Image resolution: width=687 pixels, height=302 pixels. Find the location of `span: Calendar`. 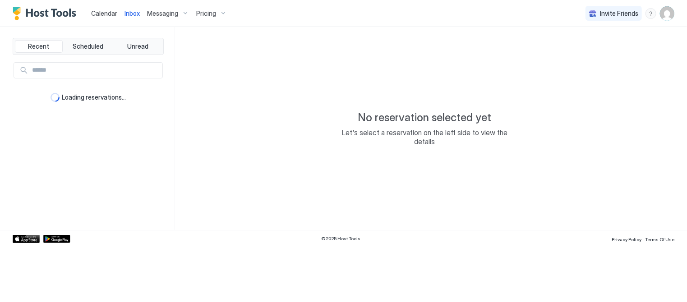

span: Calendar is located at coordinates (104, 13).